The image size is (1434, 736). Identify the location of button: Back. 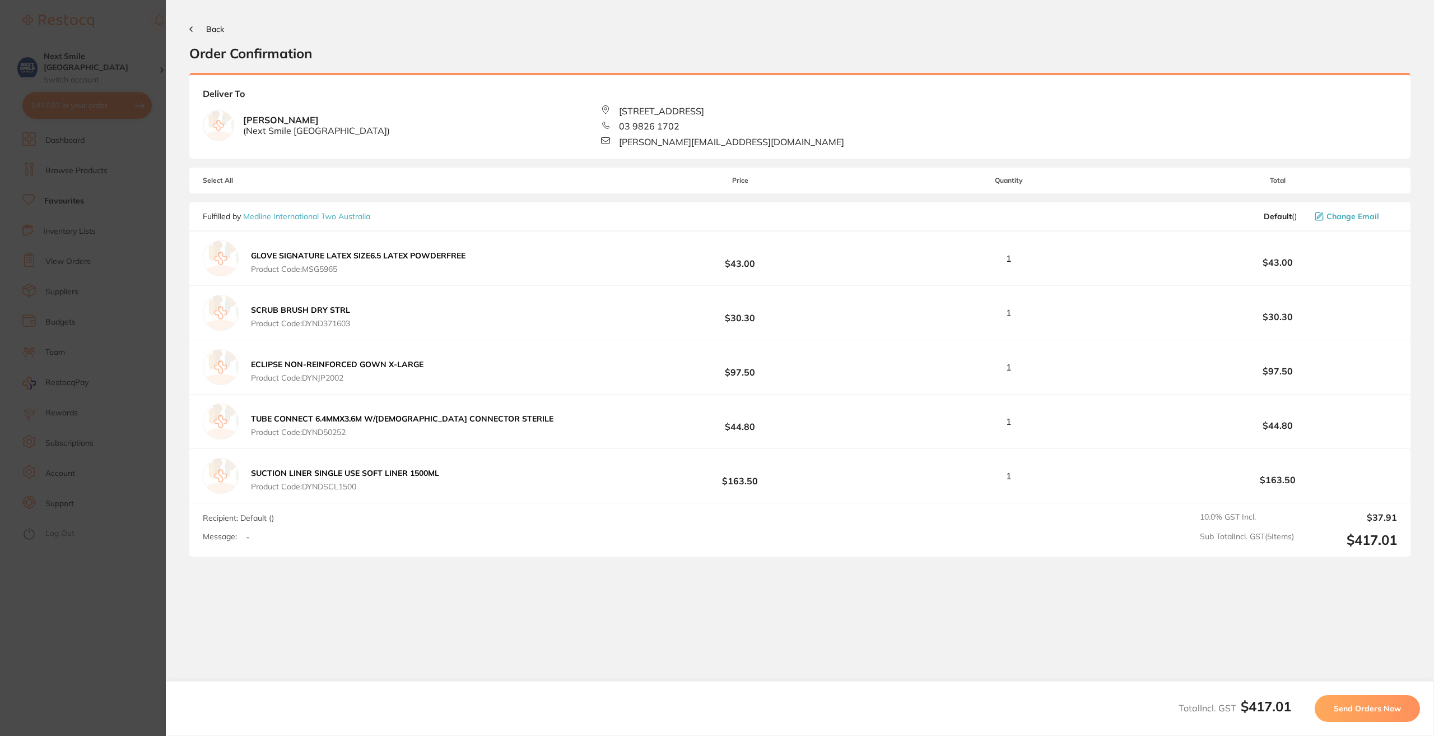
(207, 29).